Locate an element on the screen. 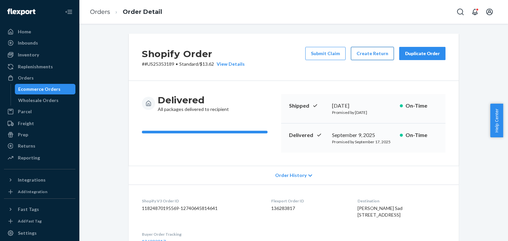 The width and height of the screenshot is (508, 241). p: Promised by September 17, 2025 is located at coordinates (363, 142).